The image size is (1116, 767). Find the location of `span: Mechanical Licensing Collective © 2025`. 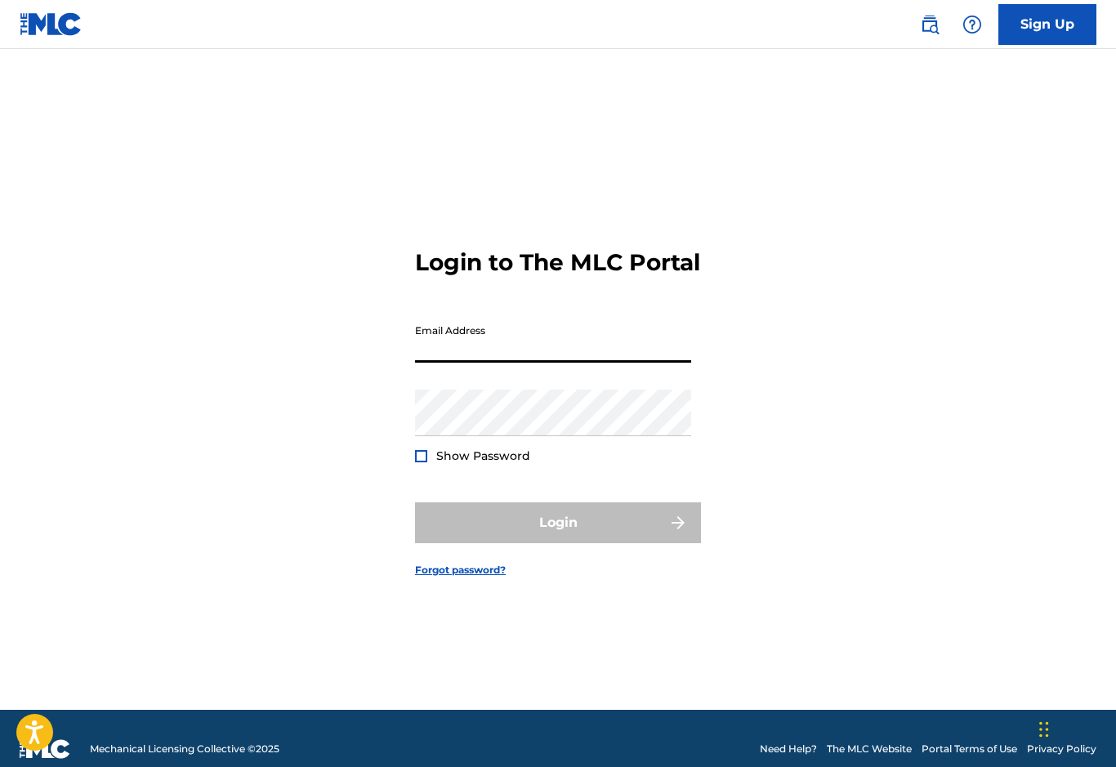

span: Mechanical Licensing Collective © 2025 is located at coordinates (185, 749).